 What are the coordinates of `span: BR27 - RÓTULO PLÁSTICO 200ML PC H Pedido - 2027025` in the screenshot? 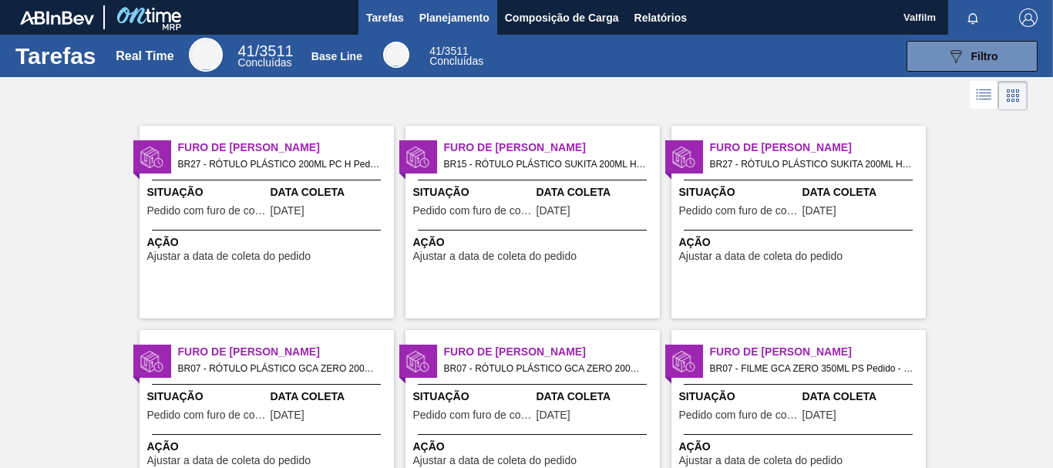 It's located at (280, 164).